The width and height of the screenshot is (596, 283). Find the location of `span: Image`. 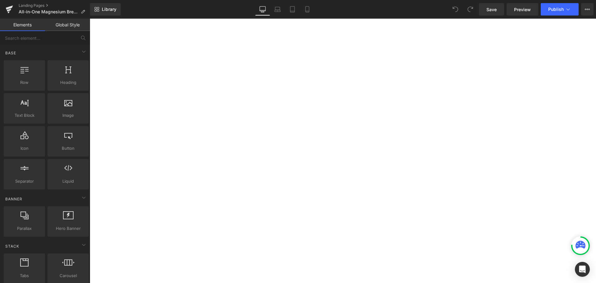

span: Image is located at coordinates (68, 115).